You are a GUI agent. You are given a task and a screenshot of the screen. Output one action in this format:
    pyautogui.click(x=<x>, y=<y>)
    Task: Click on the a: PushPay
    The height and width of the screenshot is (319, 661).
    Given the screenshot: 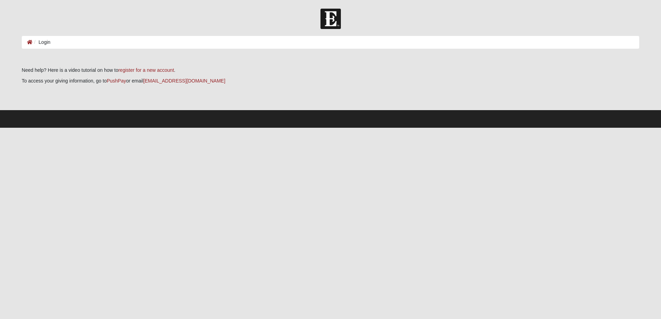 What is the action you would take?
    pyautogui.click(x=116, y=81)
    